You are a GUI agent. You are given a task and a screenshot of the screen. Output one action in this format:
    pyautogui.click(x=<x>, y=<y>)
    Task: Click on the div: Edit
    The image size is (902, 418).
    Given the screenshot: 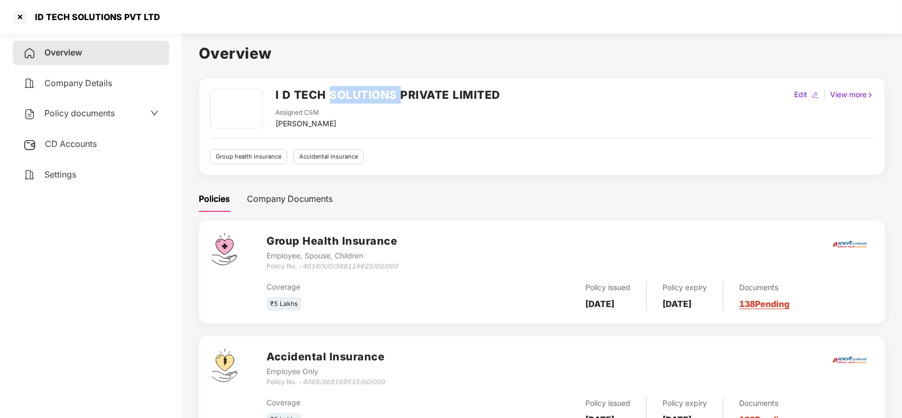 What is the action you would take?
    pyautogui.click(x=800, y=95)
    